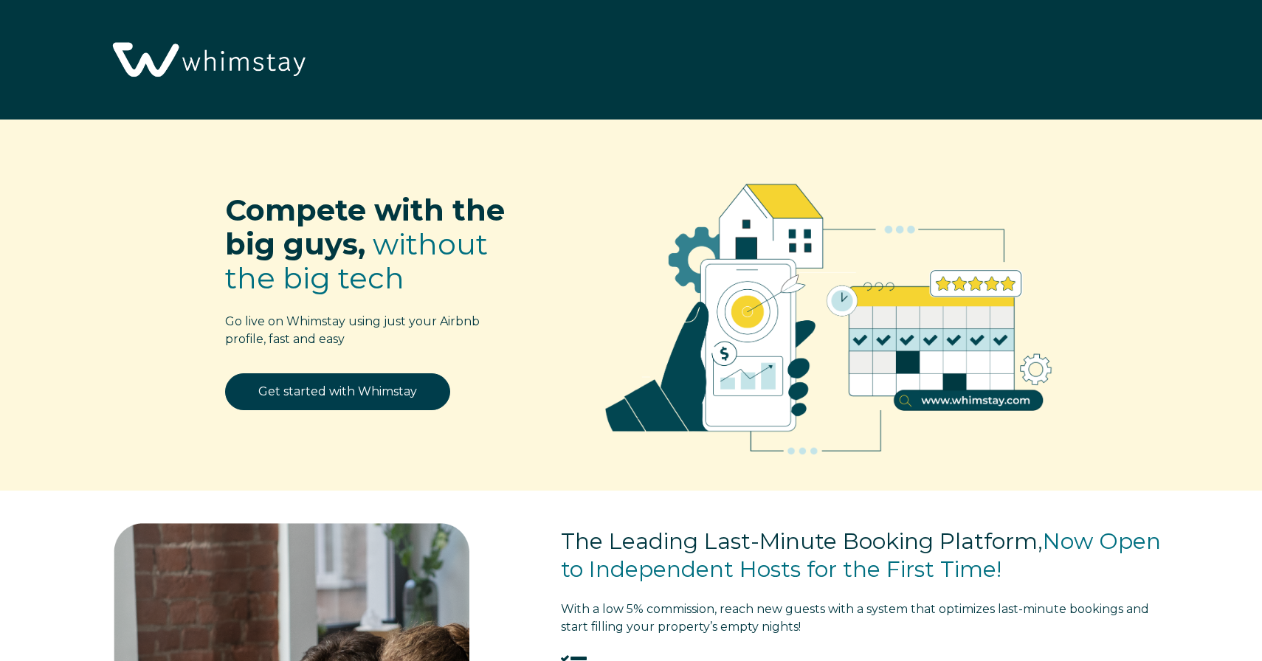  Describe the element at coordinates (337, 392) in the screenshot. I see `a: Get started with Whimstay` at that location.